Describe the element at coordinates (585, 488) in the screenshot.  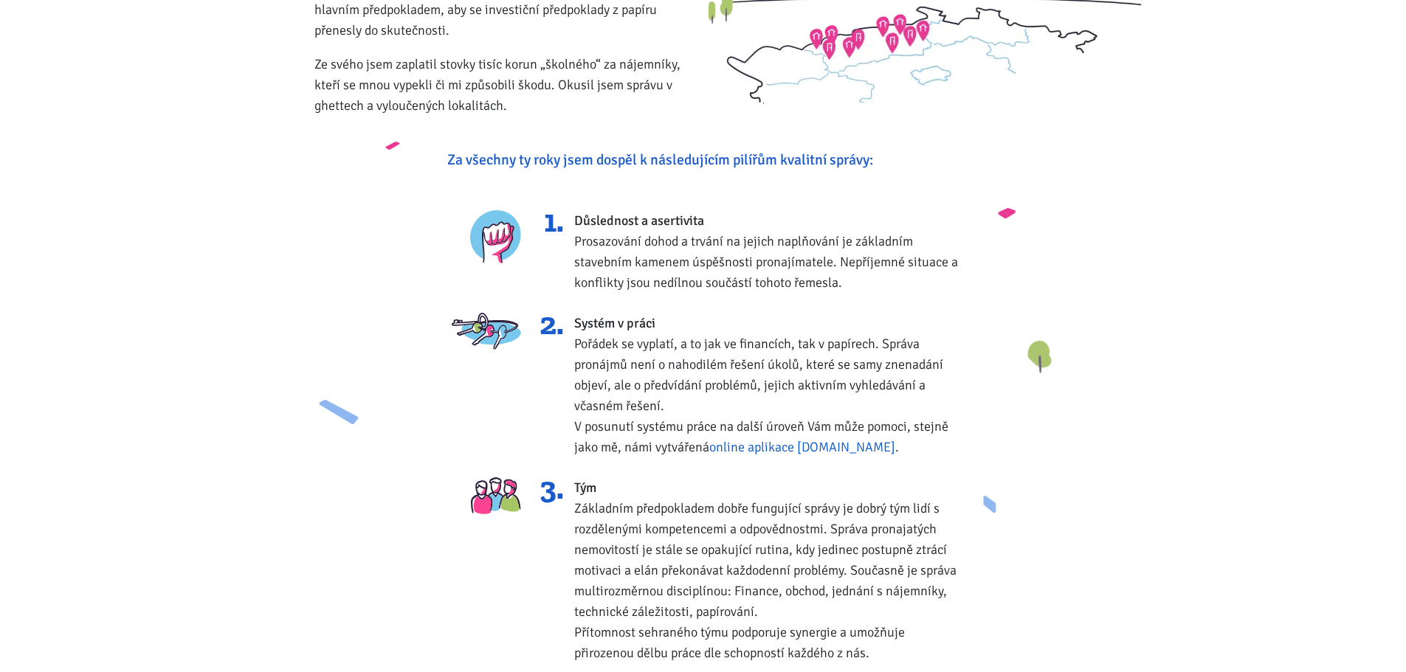
I see `strong: Tým` at that location.